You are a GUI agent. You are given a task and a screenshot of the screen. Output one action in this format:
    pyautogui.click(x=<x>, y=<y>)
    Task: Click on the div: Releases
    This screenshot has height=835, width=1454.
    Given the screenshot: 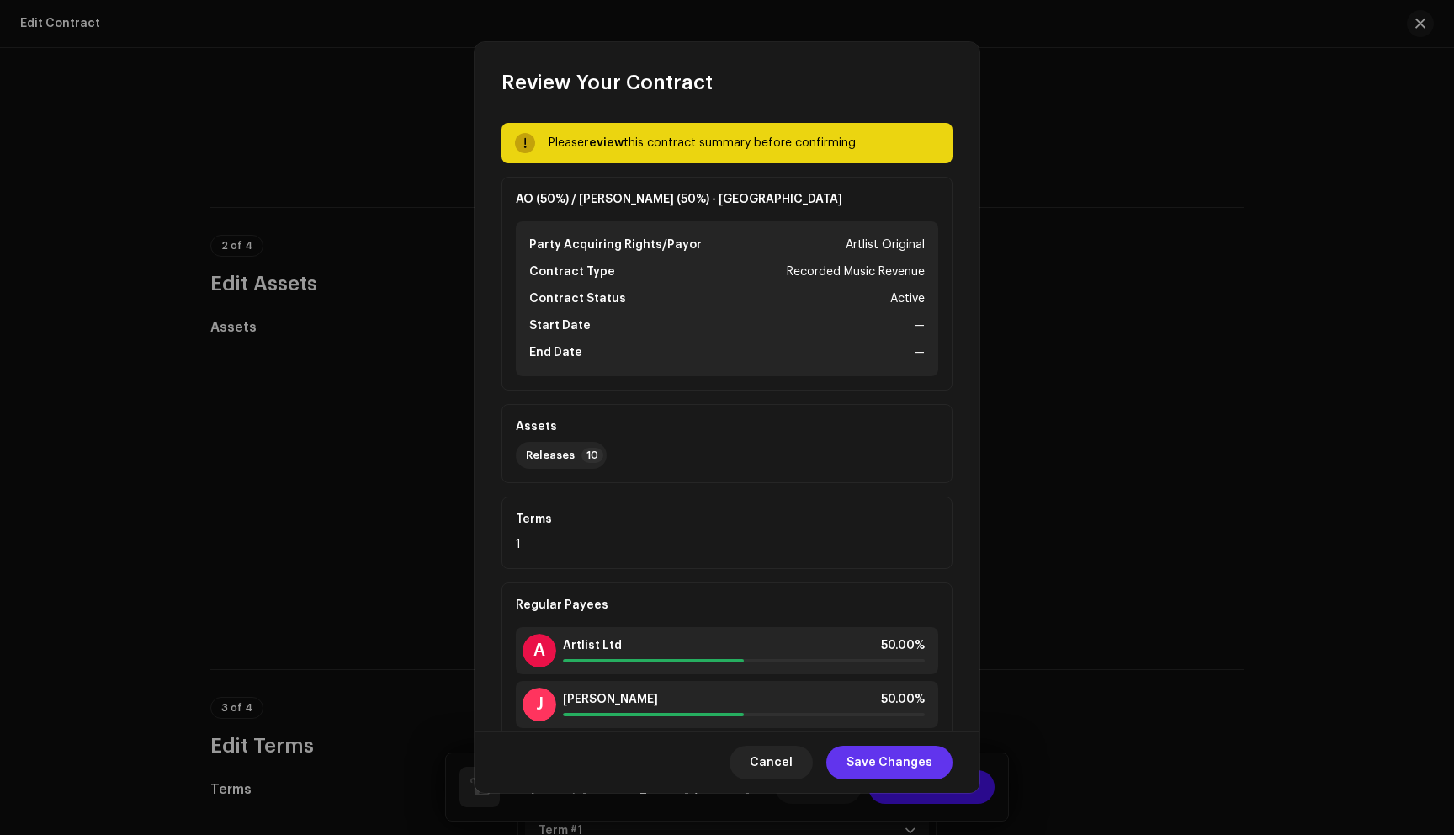 What is the action you would take?
    pyautogui.click(x=550, y=455)
    